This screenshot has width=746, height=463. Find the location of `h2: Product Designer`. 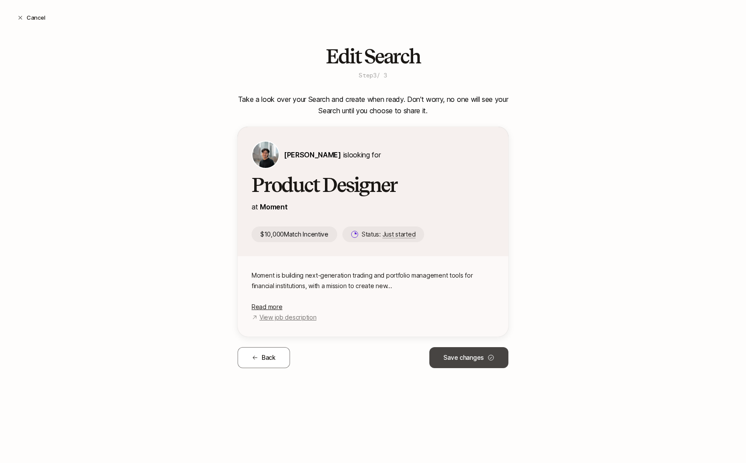

h2: Product Designer is located at coordinates (373, 185).